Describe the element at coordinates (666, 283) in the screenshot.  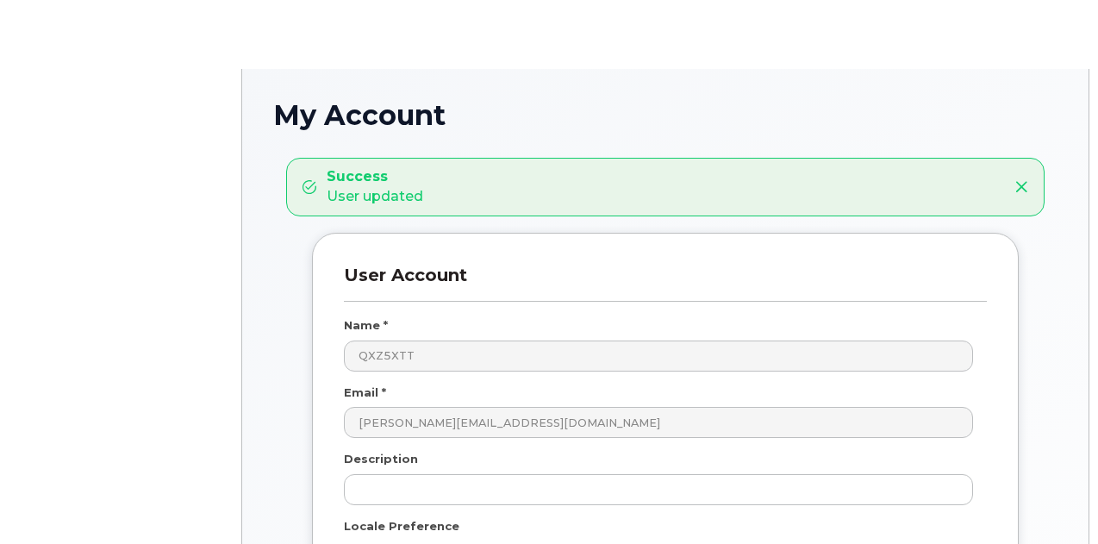
I see `h3: User Account` at that location.